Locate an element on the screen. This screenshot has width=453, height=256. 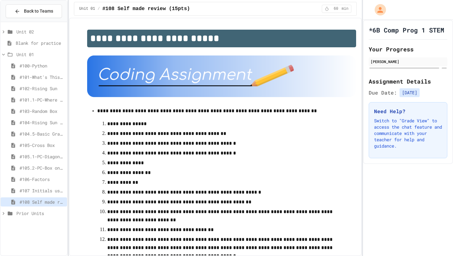
h1: *6B Comp Prog 1 STEM is located at coordinates (407, 30).